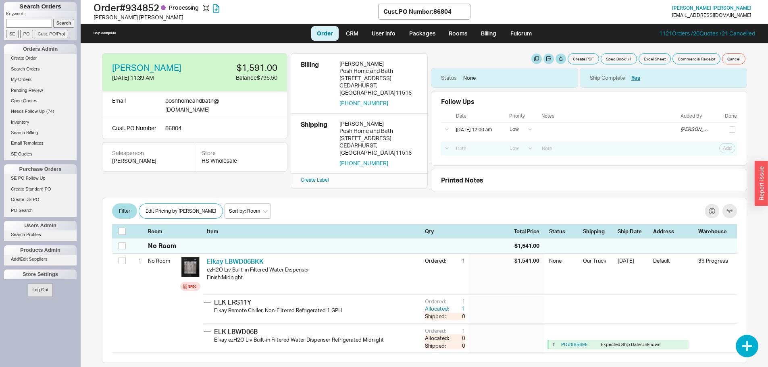 This screenshot has width=768, height=367. What do you see at coordinates (731, 116) in the screenshot?
I see `div: Done` at bounding box center [731, 116].